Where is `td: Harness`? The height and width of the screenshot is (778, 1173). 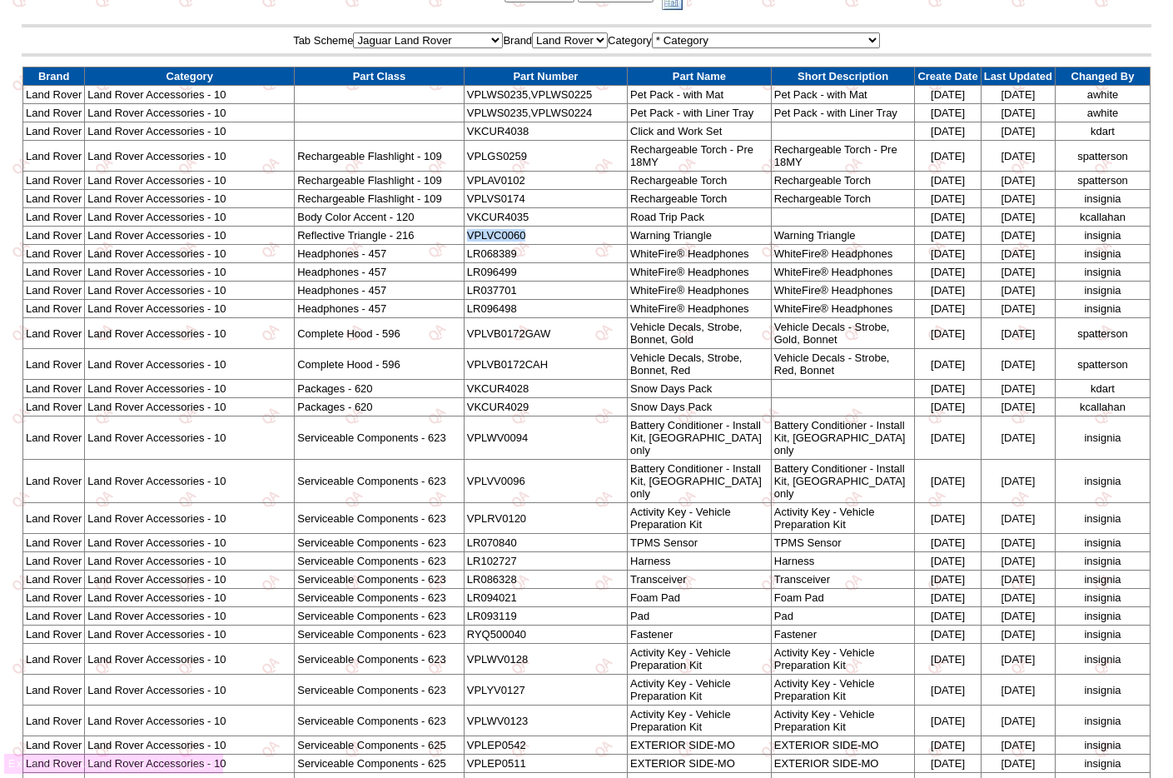 td: Harness is located at coordinates (699, 561).